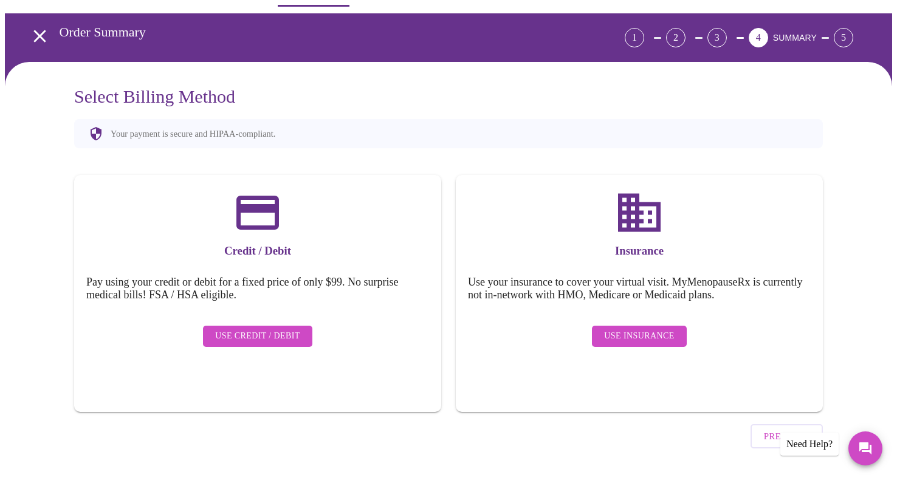 This screenshot has width=897, height=480. Describe the element at coordinates (39, 36) in the screenshot. I see `button: open drawer` at that location.